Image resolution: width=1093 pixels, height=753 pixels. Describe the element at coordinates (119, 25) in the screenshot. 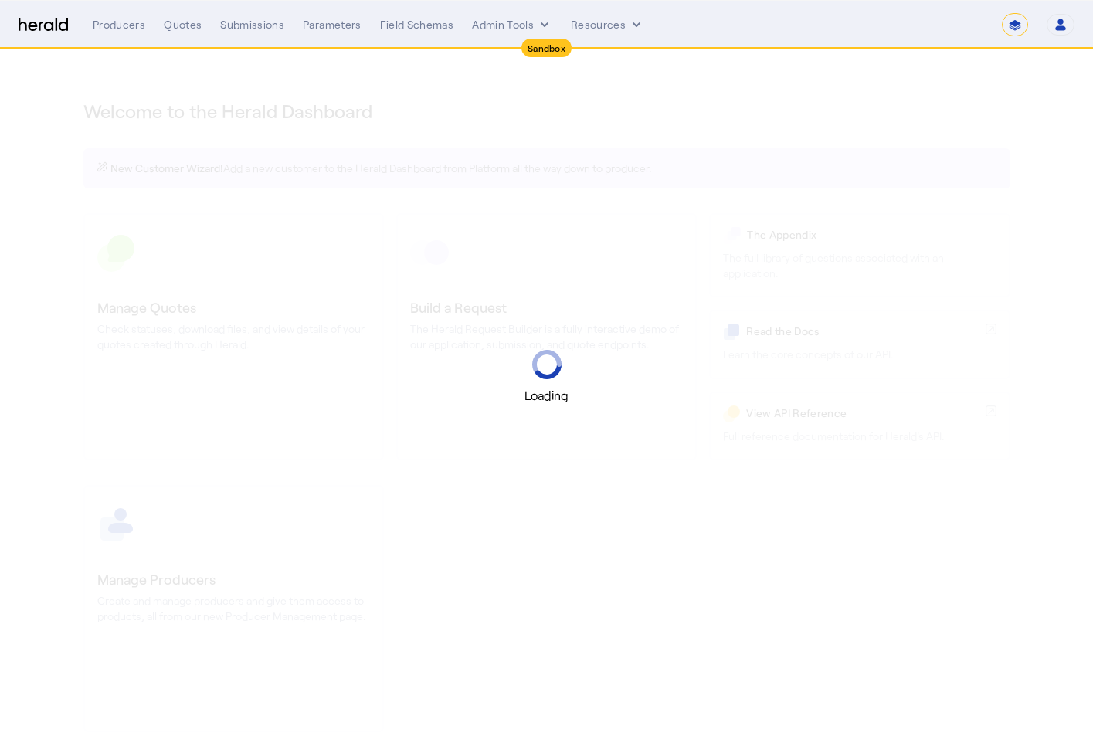

I see `div: Producers` at that location.